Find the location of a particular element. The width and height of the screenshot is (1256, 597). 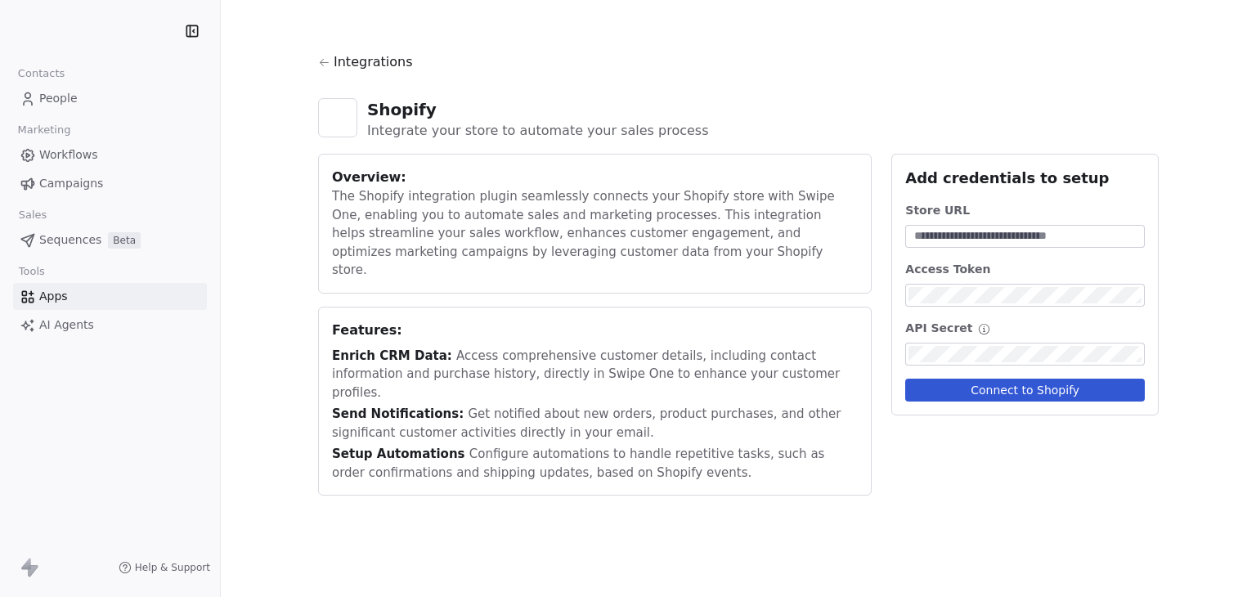

span: Workflows is located at coordinates (69, 154).